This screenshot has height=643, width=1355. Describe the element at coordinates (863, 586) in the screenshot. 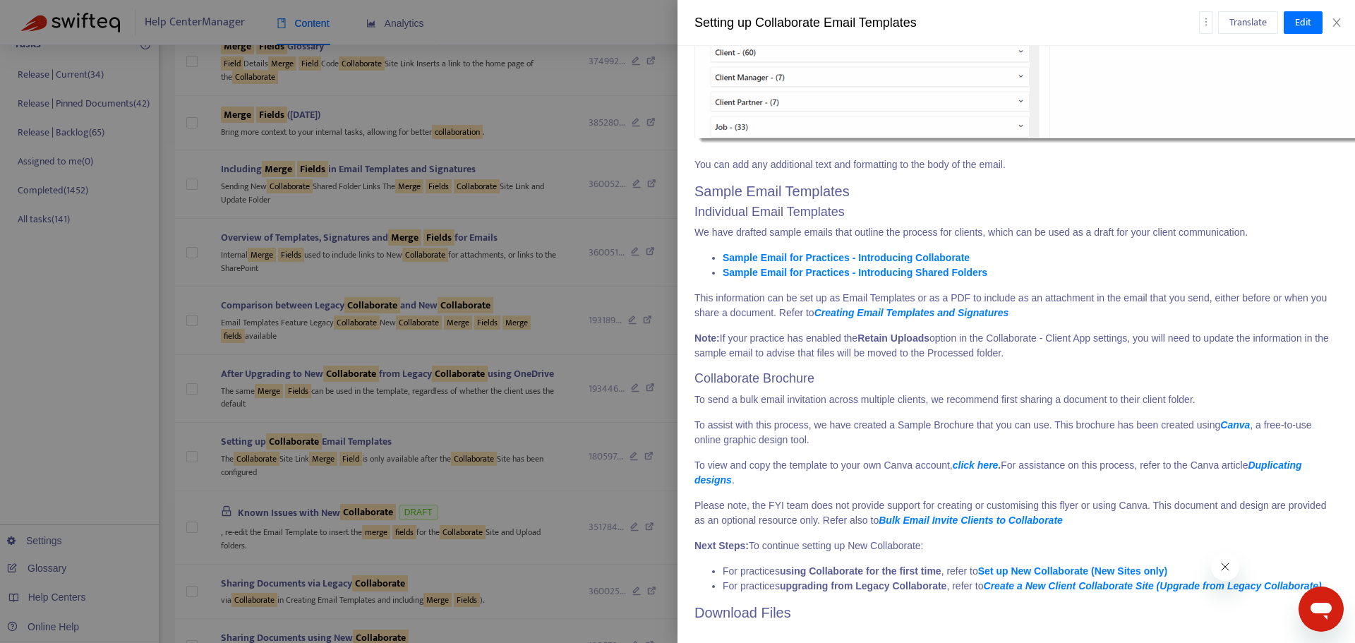

I see `strong: upgrading from Legacy Collaborate` at that location.